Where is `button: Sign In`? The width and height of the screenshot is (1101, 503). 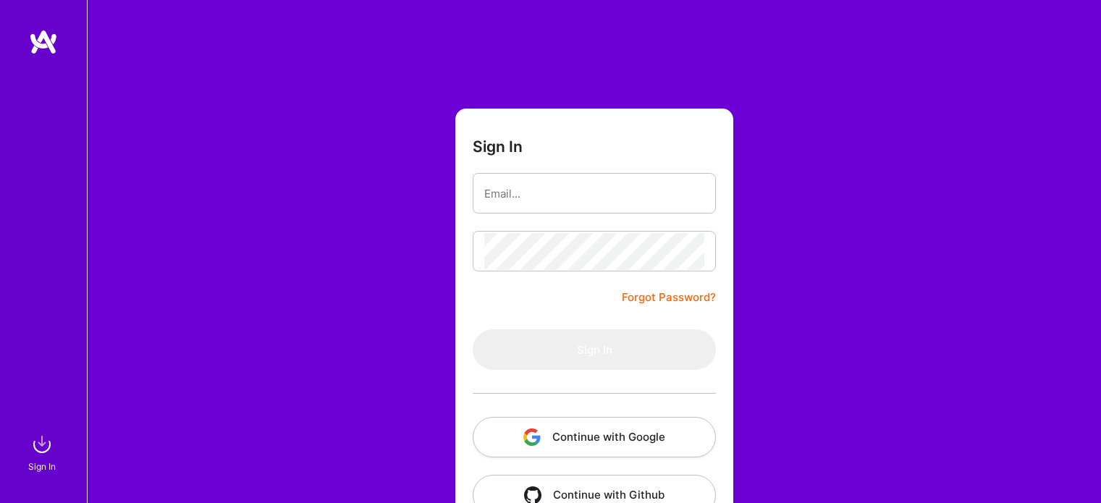
button: Sign In is located at coordinates (594, 350).